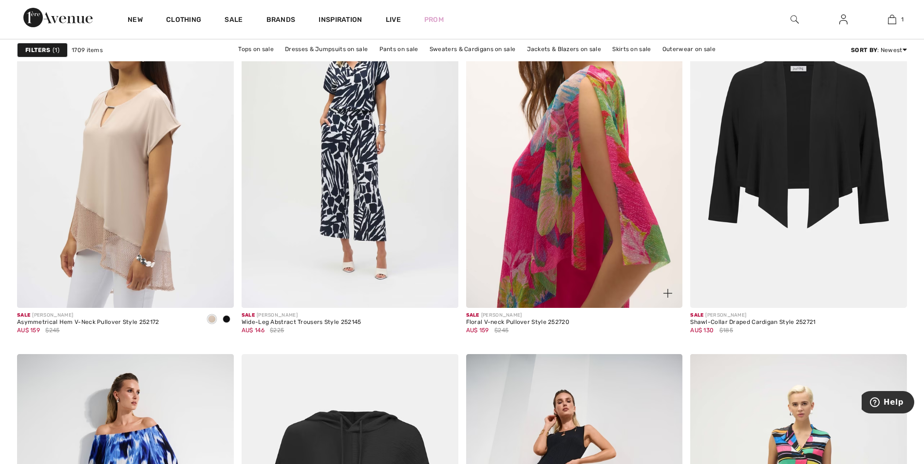 The image size is (924, 464). Describe the element at coordinates (434, 19) in the screenshot. I see `a: Prom` at that location.